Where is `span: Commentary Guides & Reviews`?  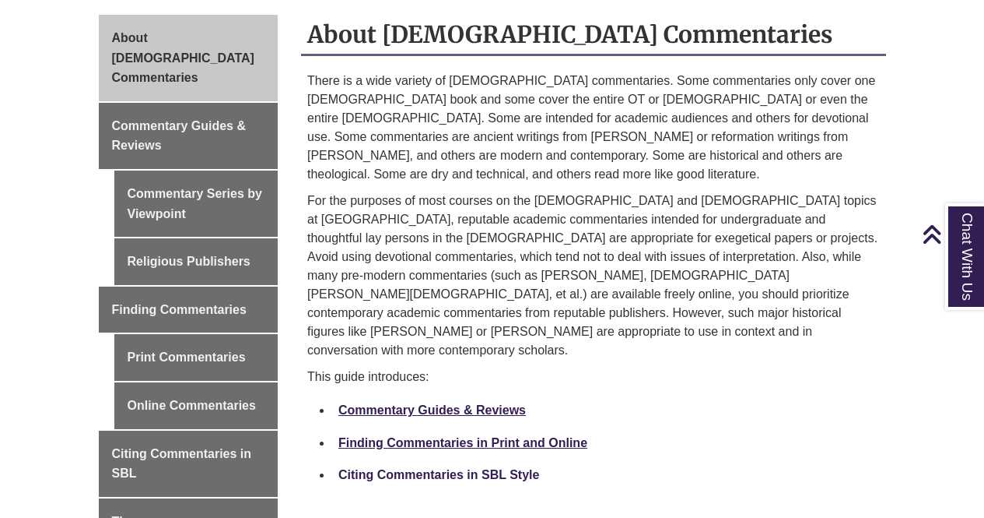
span: Commentary Guides & Reviews is located at coordinates (179, 135).